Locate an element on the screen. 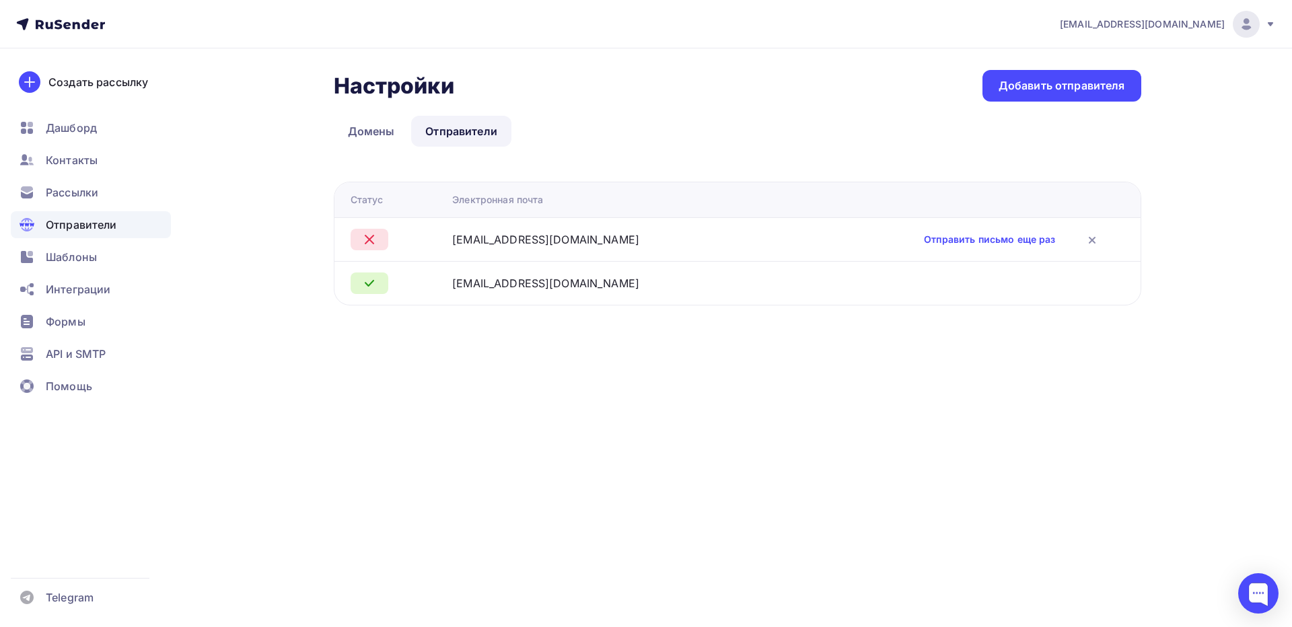 The height and width of the screenshot is (627, 1292). a: Дашборд is located at coordinates (91, 128).